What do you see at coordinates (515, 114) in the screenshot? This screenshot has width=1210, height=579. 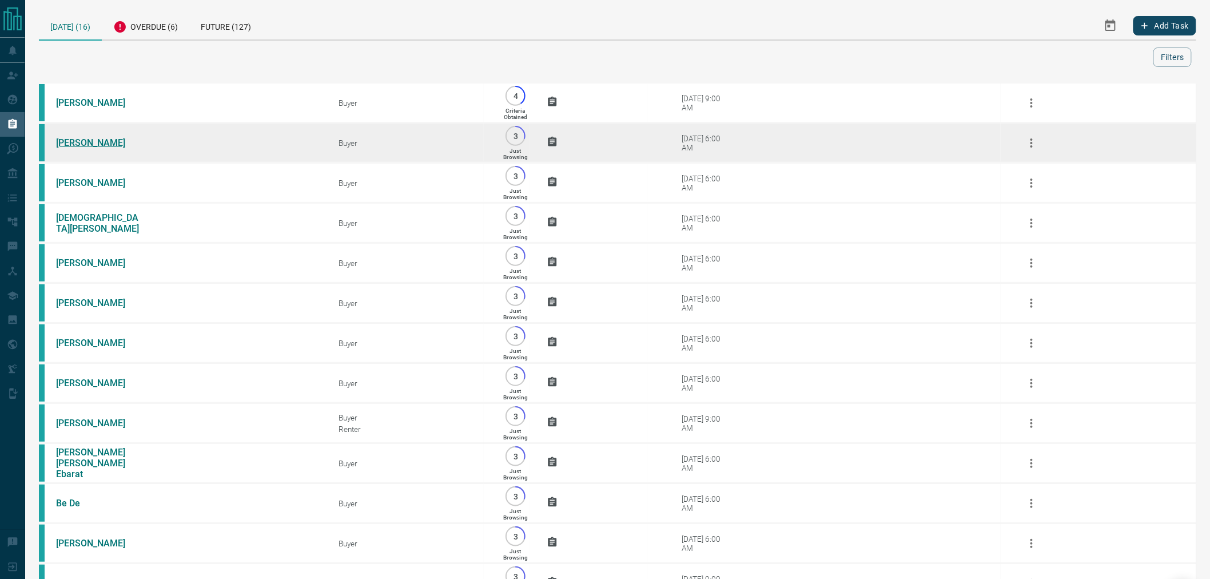 I see `p: Criteria Obtained` at bounding box center [515, 114].